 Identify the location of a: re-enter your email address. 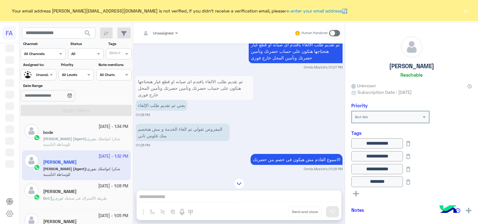
(313, 11).